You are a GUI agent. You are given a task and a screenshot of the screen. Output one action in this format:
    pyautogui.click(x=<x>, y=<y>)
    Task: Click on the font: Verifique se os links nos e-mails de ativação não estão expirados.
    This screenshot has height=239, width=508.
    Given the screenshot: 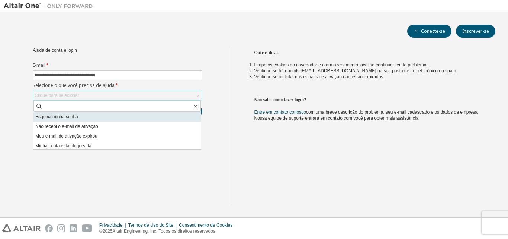 What is the action you would take?
    pyautogui.click(x=320, y=77)
    